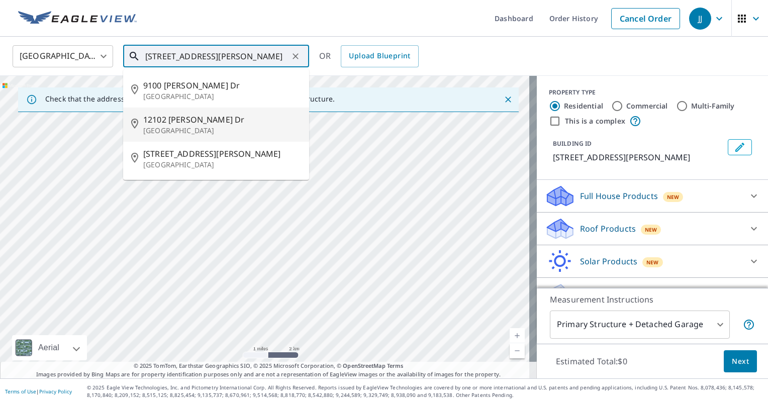  What do you see at coordinates (609, 261) in the screenshot?
I see `p: Solar Products` at bounding box center [609, 261].